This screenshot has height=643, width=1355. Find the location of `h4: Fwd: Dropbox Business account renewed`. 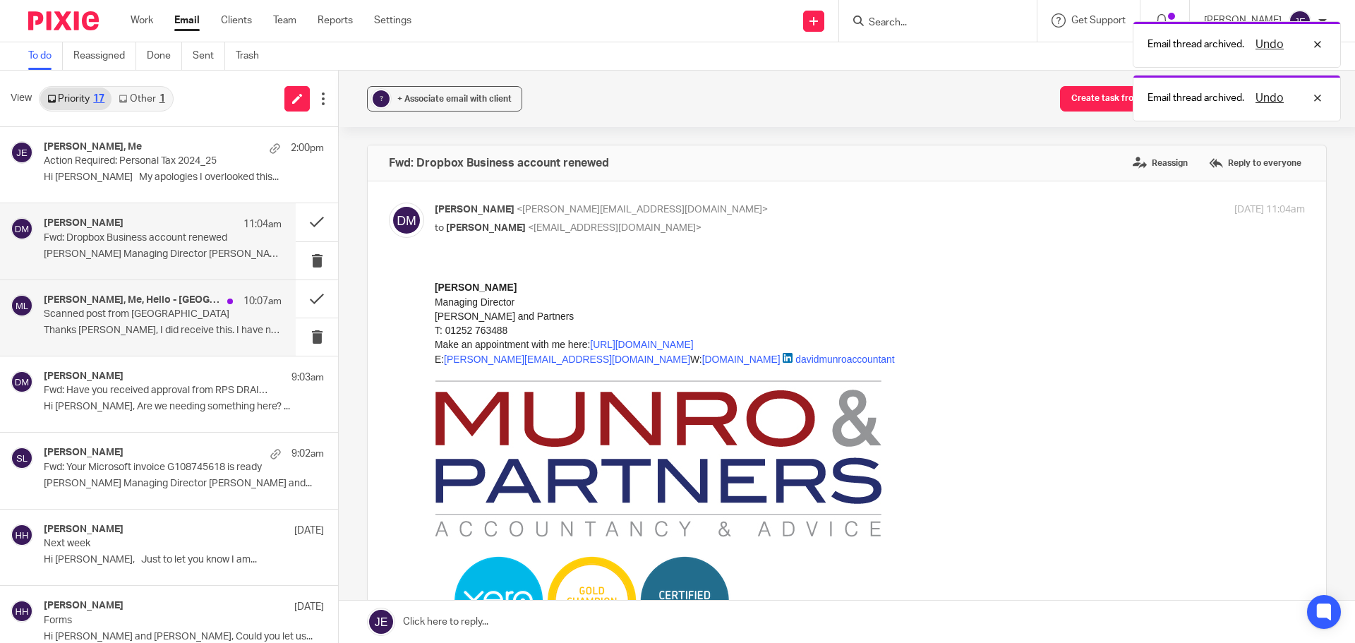

h4: Fwd: Dropbox Business account renewed is located at coordinates (499, 163).